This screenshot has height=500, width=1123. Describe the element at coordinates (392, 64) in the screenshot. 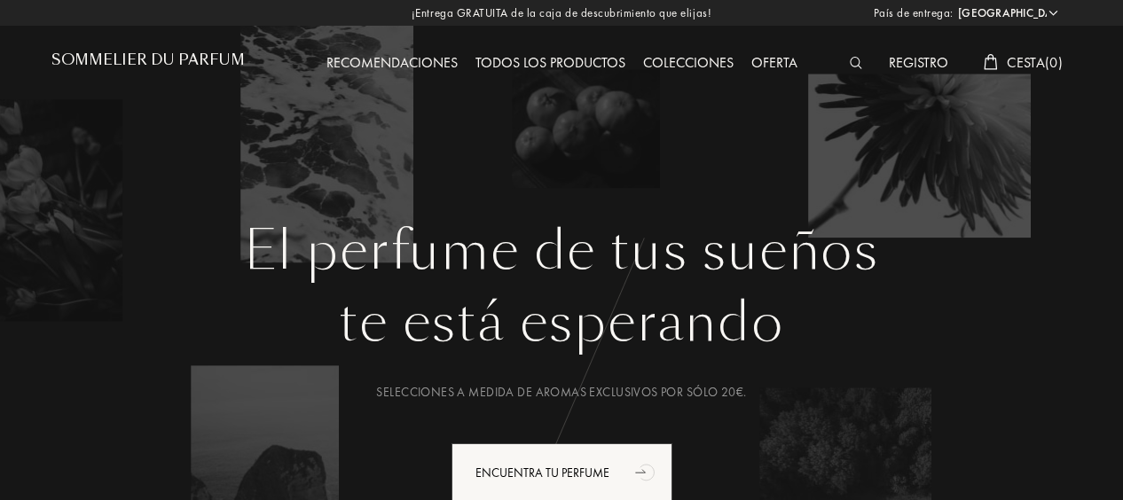

I see `div: Recomendaciones` at that location.